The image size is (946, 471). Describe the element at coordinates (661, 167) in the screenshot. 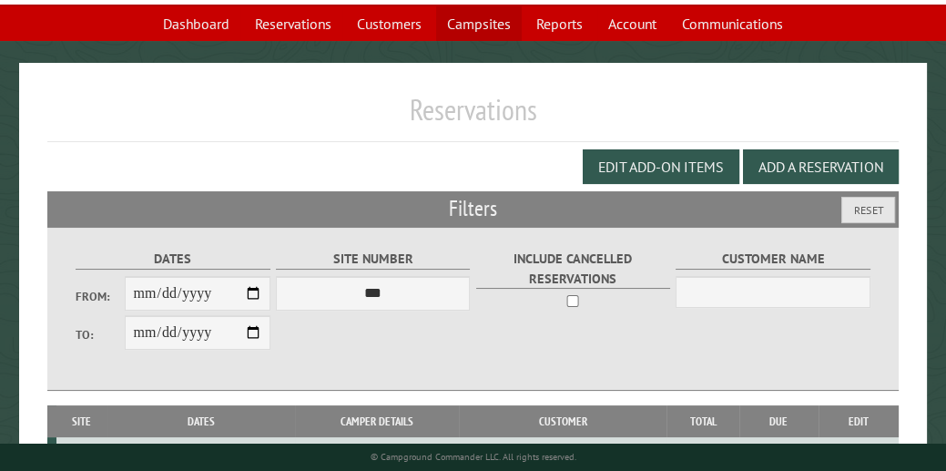

I see `button: Edit Add-on Items` at that location.